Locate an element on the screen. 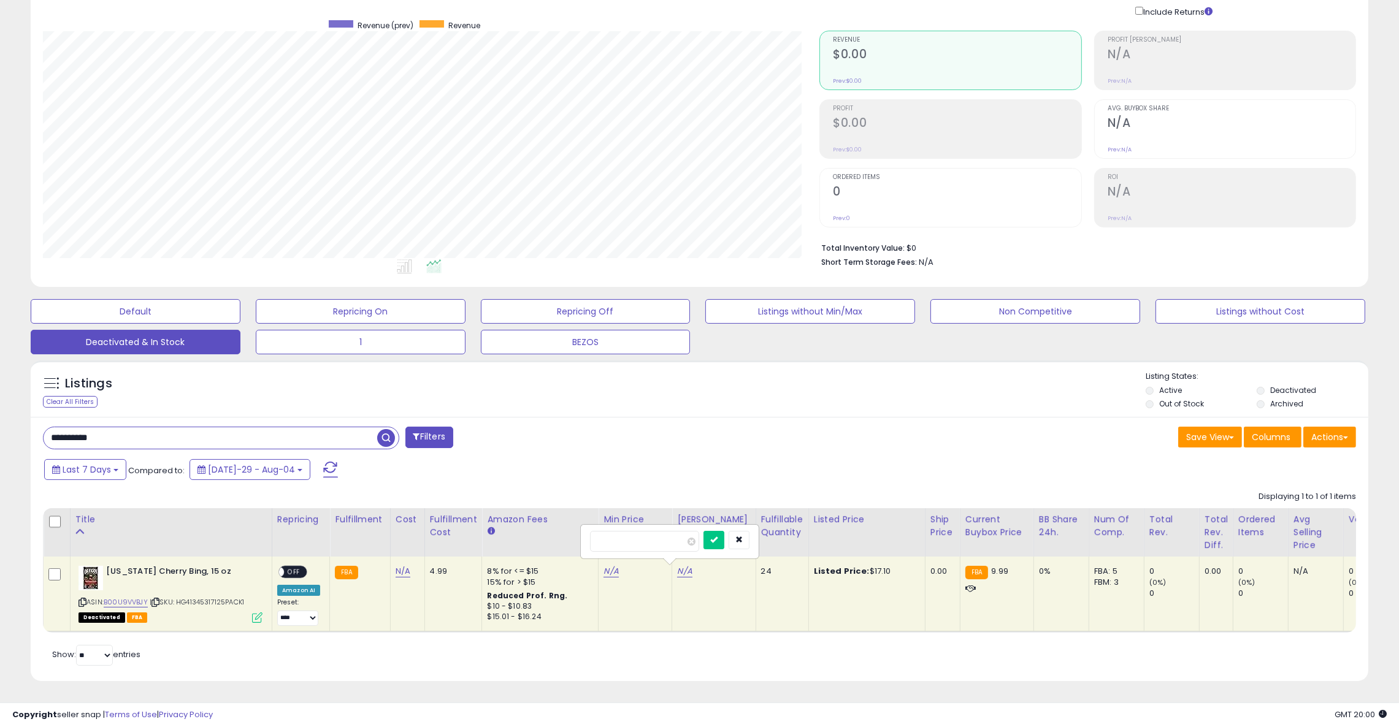 This screenshot has height=727, width=1399. h2: $0.00 is located at coordinates (957, 124).